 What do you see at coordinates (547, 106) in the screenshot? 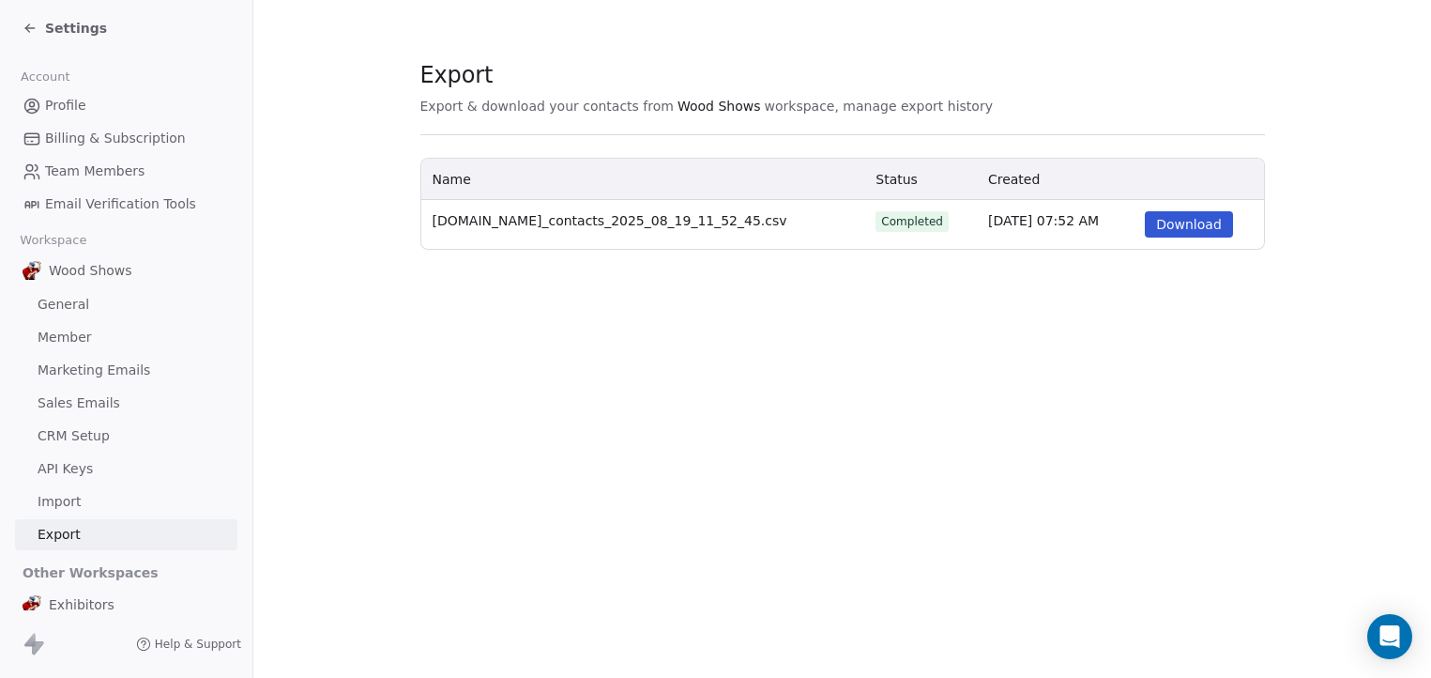
I see `span: Export & download your contacts from` at bounding box center [547, 106].